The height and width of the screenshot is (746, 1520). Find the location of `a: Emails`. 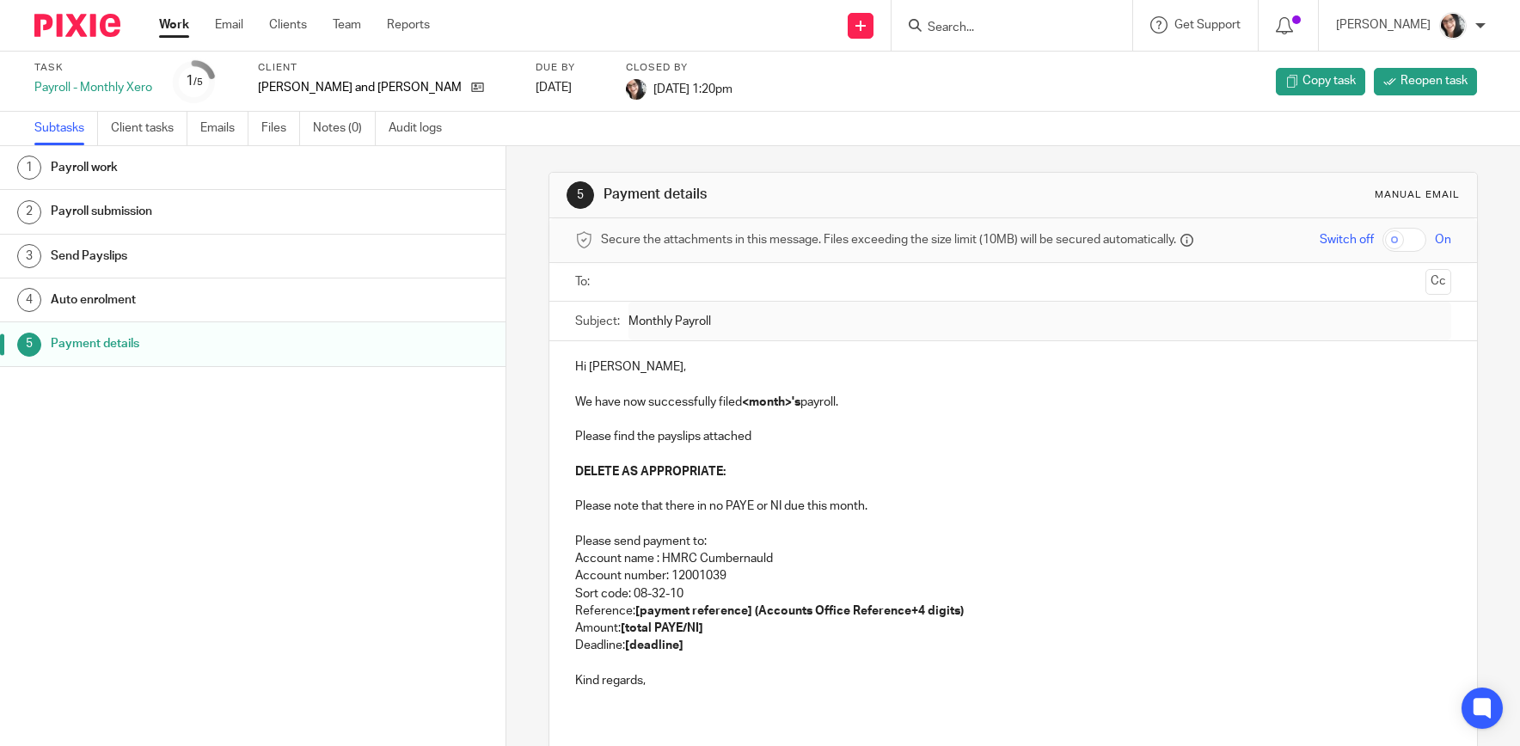

a: Emails is located at coordinates (224, 128).